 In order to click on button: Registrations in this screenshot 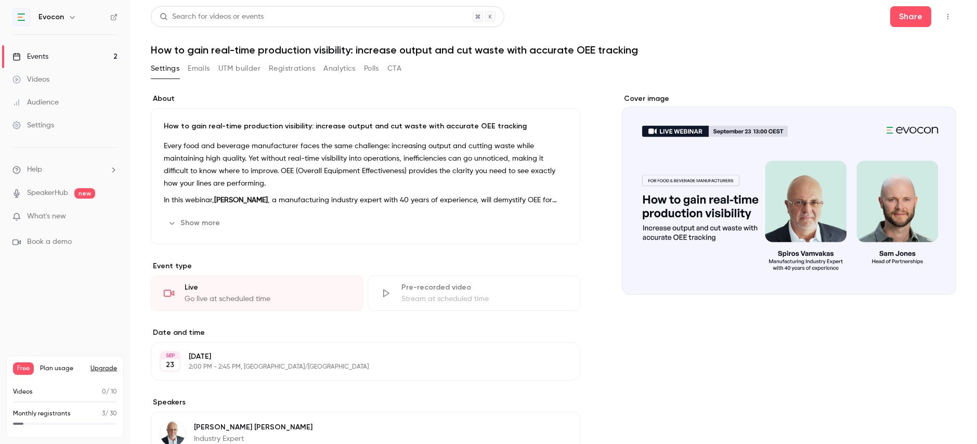, I will do `click(292, 69)`.